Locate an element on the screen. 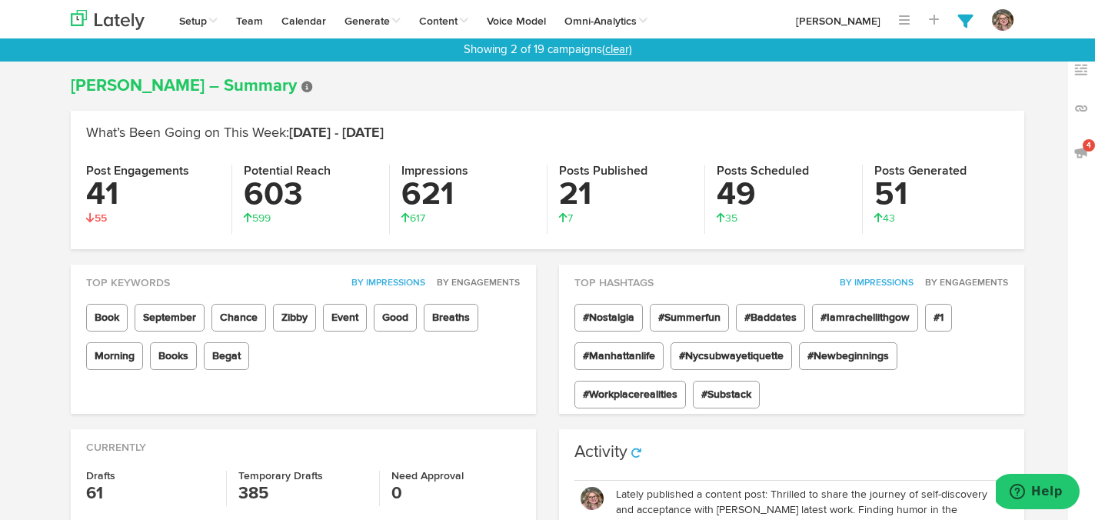 This screenshot has width=1095, height=520. h4: Need Approval is located at coordinates (456, 476).